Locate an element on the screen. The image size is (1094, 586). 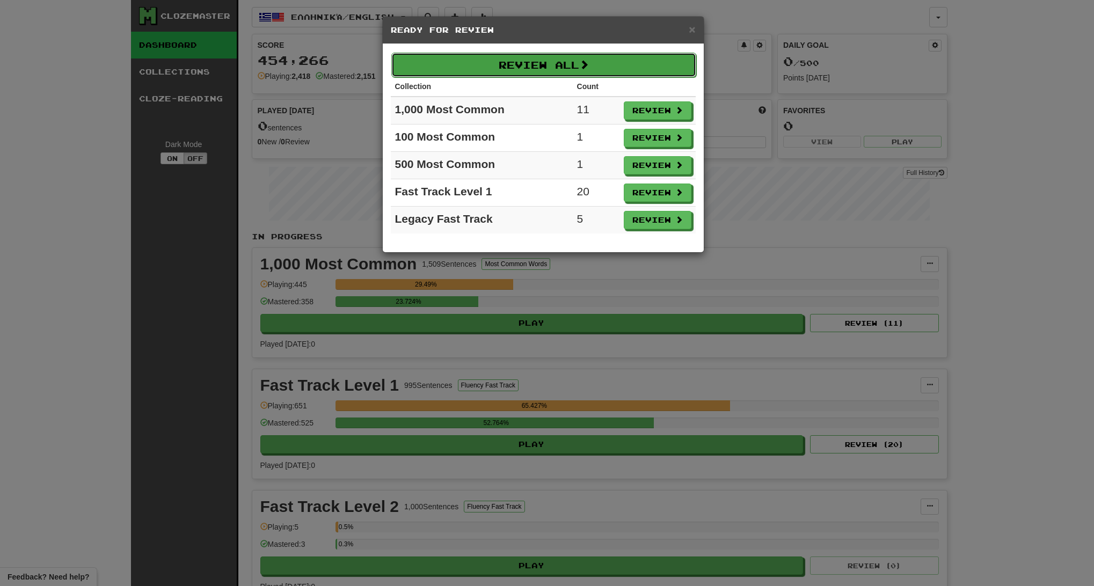
td: 1,000 Most Common is located at coordinates (481, 111).